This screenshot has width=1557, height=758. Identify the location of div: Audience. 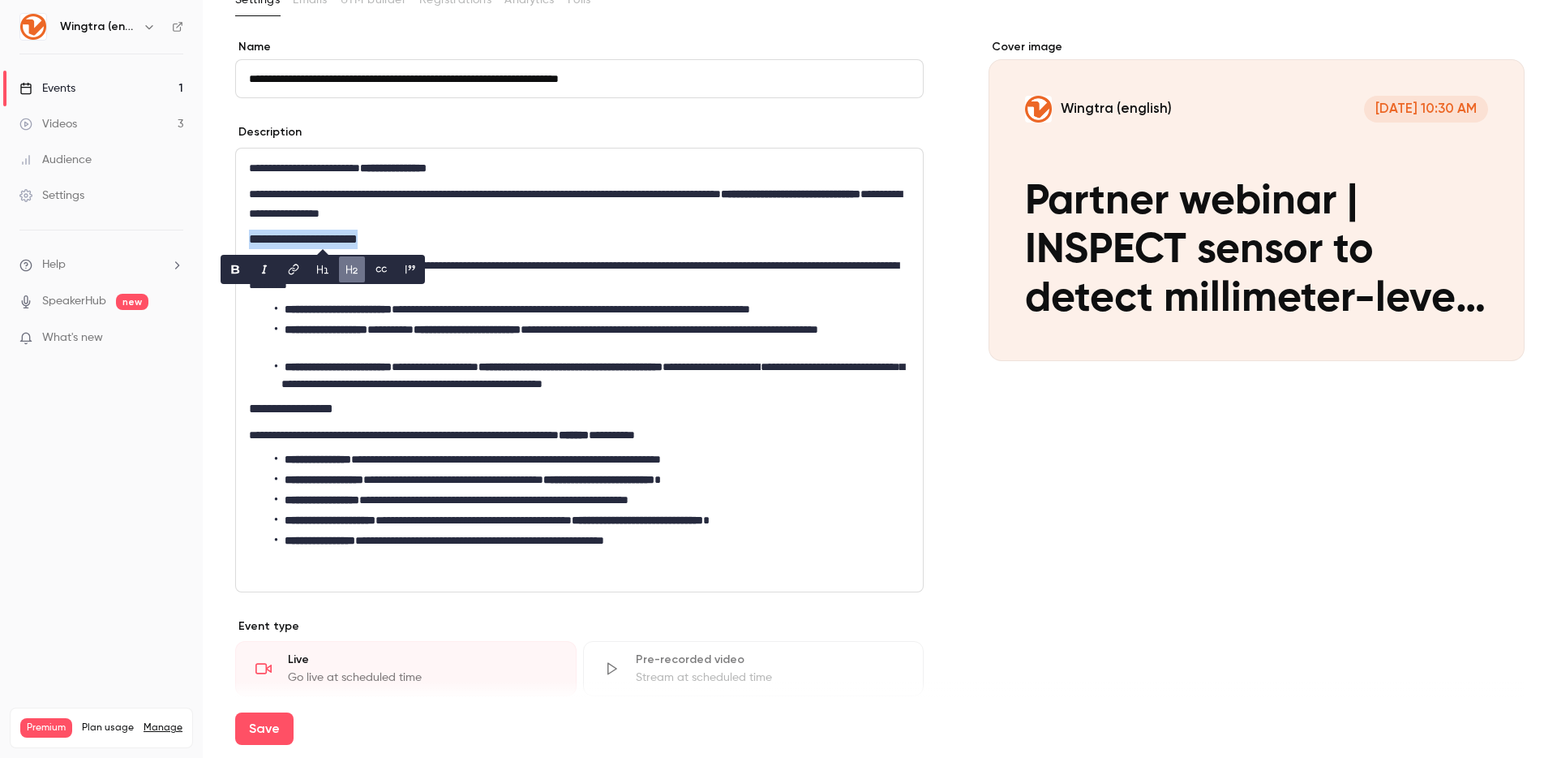
(55, 160).